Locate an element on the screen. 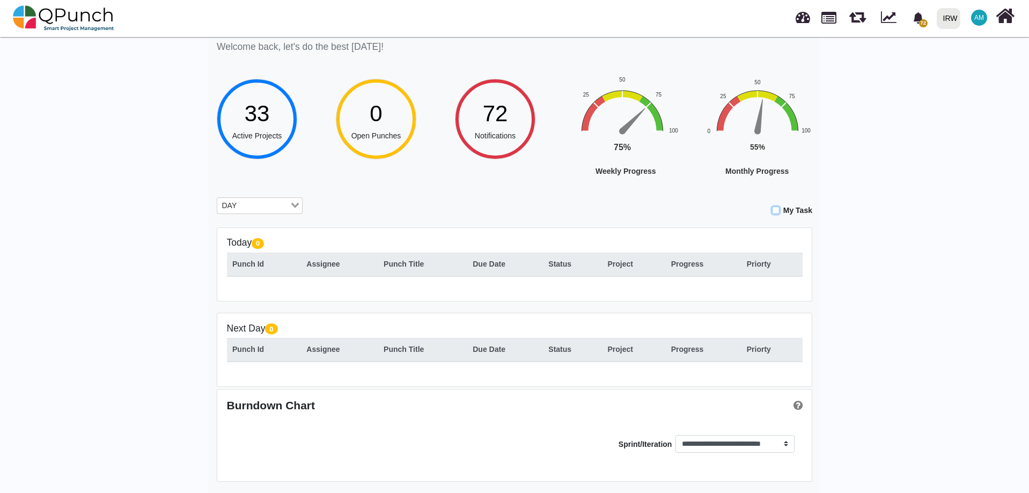 The width and height of the screenshot is (1029, 493). div: Search for option is located at coordinates (260, 206).